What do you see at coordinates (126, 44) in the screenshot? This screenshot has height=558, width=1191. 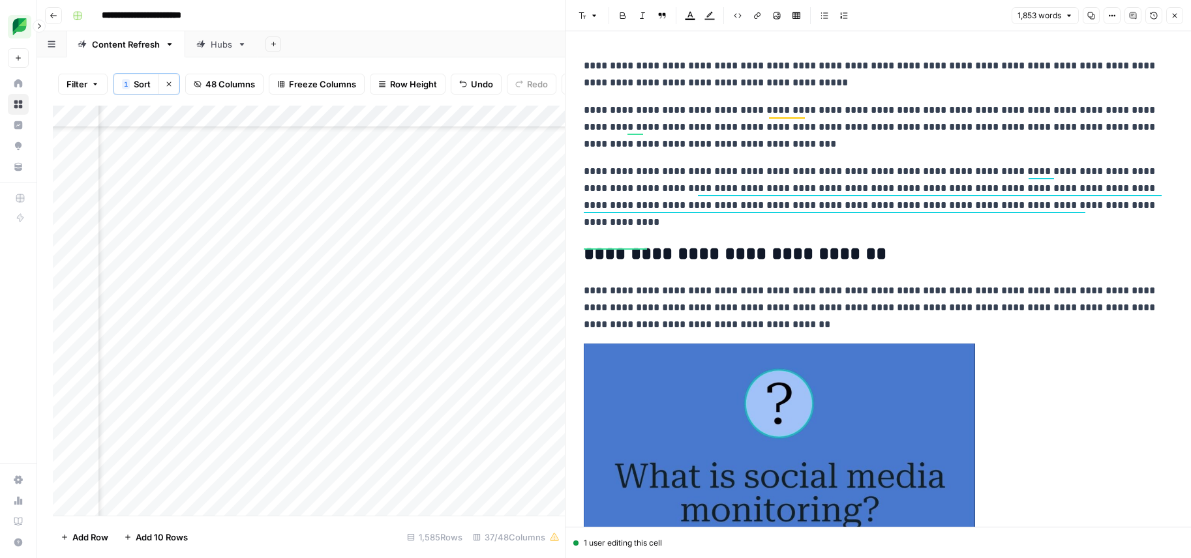 I see `a: Content Refresh` at bounding box center [126, 44].